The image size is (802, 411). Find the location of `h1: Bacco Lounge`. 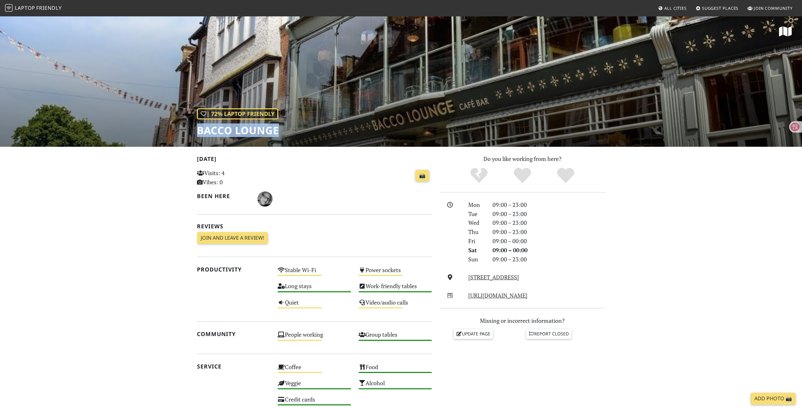

h1: Bacco Lounge is located at coordinates (238, 131).